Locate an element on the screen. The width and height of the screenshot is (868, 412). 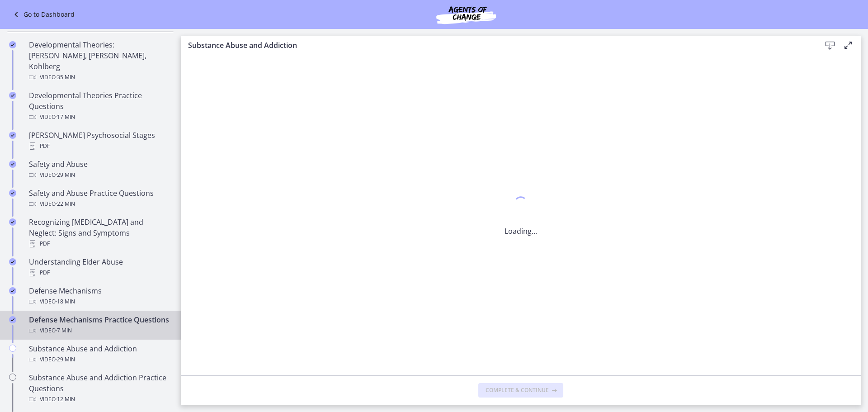
div: 1 is located at coordinates (521, 204).